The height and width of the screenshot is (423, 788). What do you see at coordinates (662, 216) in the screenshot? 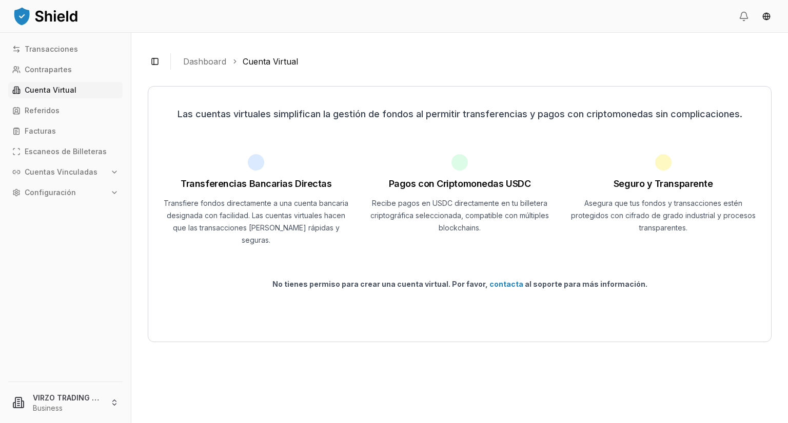
I see `p: Asegura que tus fondos y transacciones estén protegidos con cifrado de grado industrial y proceso...` at bounding box center [662, 216].